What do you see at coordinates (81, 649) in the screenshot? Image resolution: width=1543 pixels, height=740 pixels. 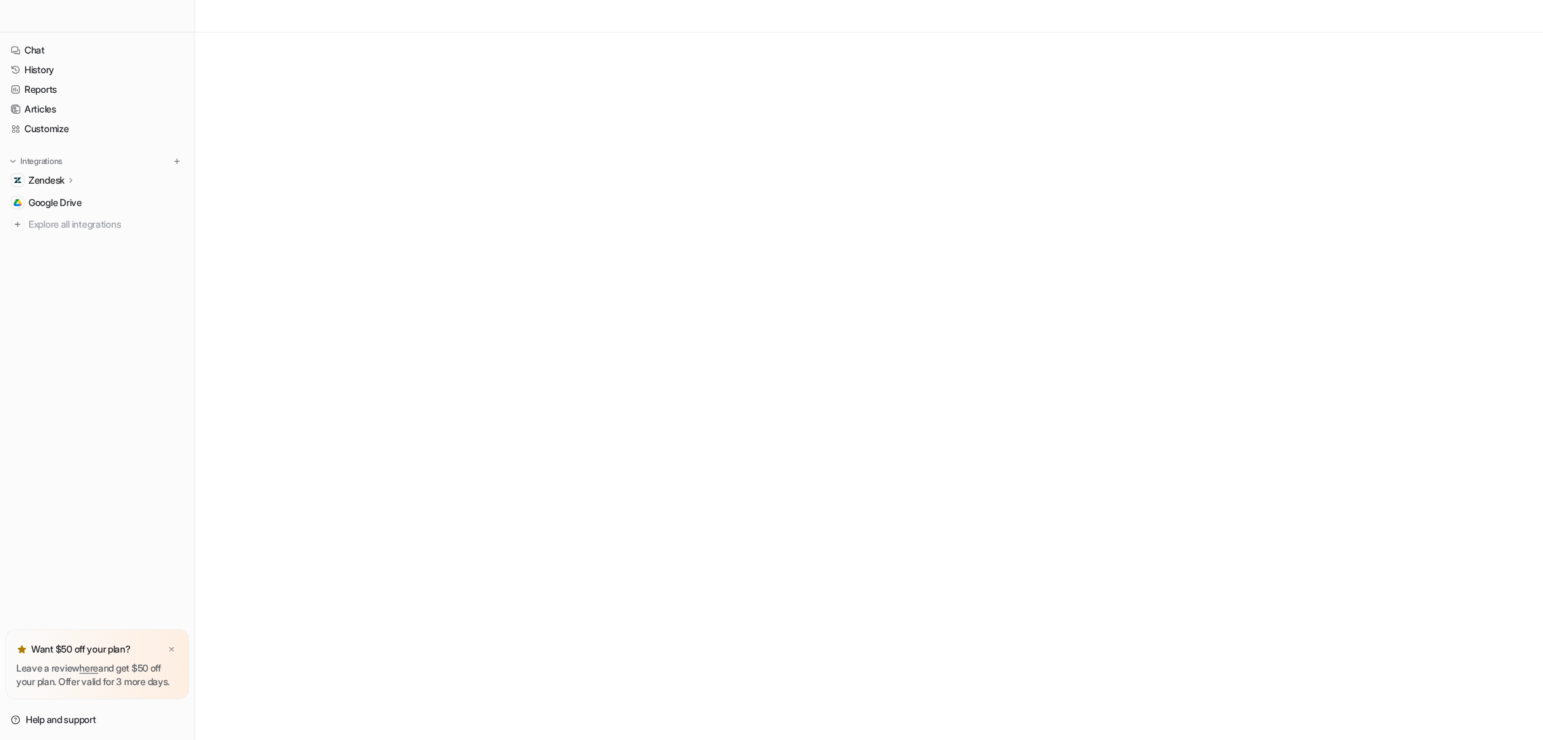 I see `p: Want $50 off your plan?` at bounding box center [81, 649].